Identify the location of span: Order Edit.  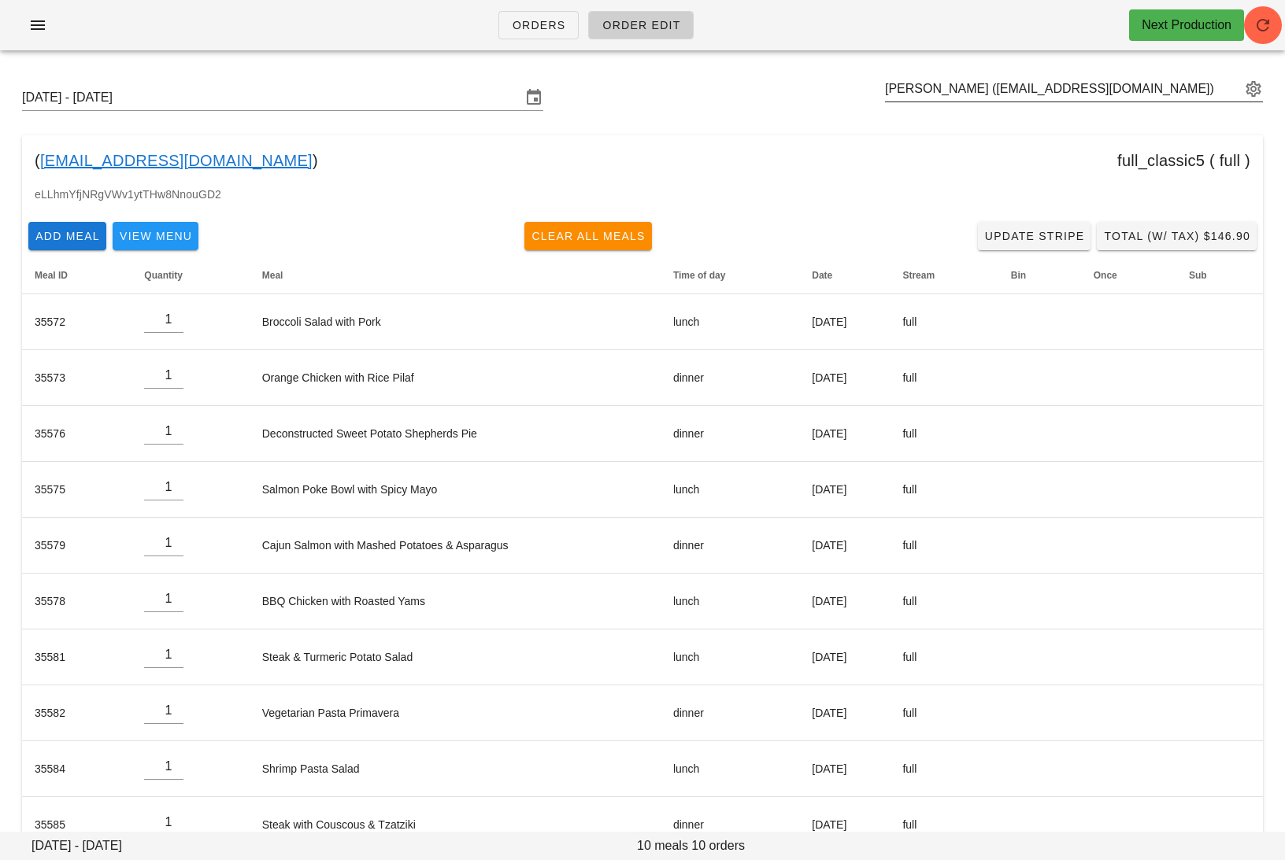
(641, 25).